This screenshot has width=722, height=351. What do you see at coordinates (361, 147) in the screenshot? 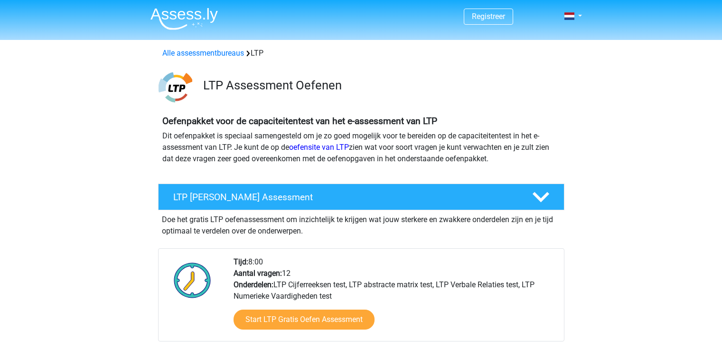
I see `p: Dit oefenpakket is speciaal samengesteld om je zo goed mogelijk voor te bereiden op de capaciteit...` at bounding box center [361, 147].